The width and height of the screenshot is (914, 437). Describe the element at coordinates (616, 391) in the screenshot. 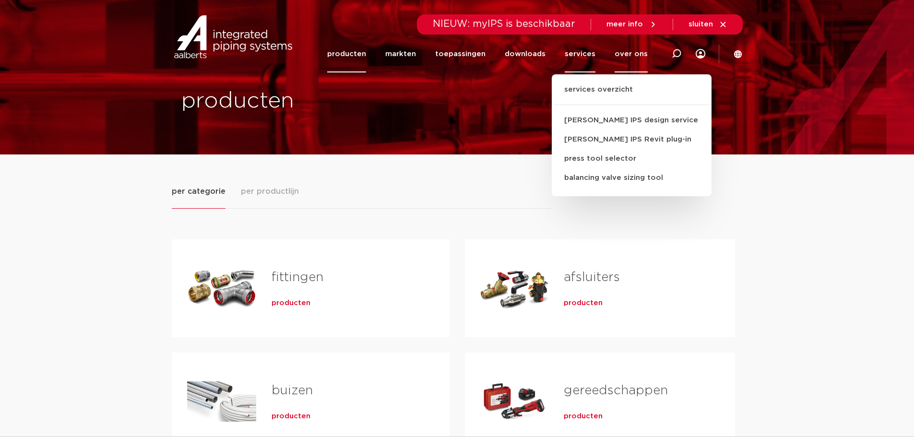

I see `a: gereedschappen` at that location.